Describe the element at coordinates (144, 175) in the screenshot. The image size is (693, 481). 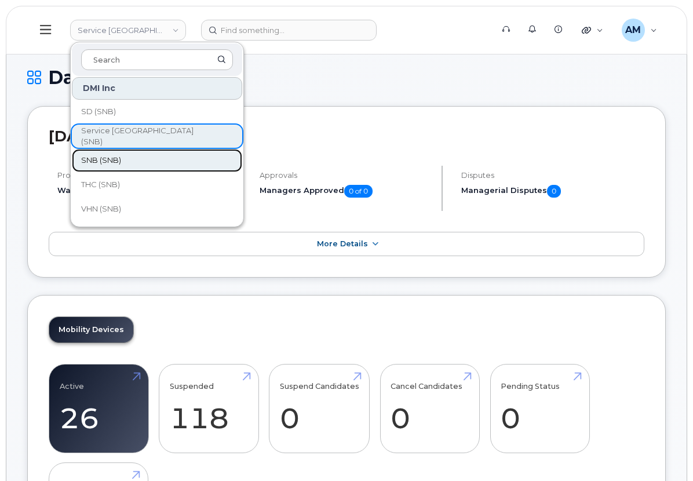
I see `h4: Process` at that location.